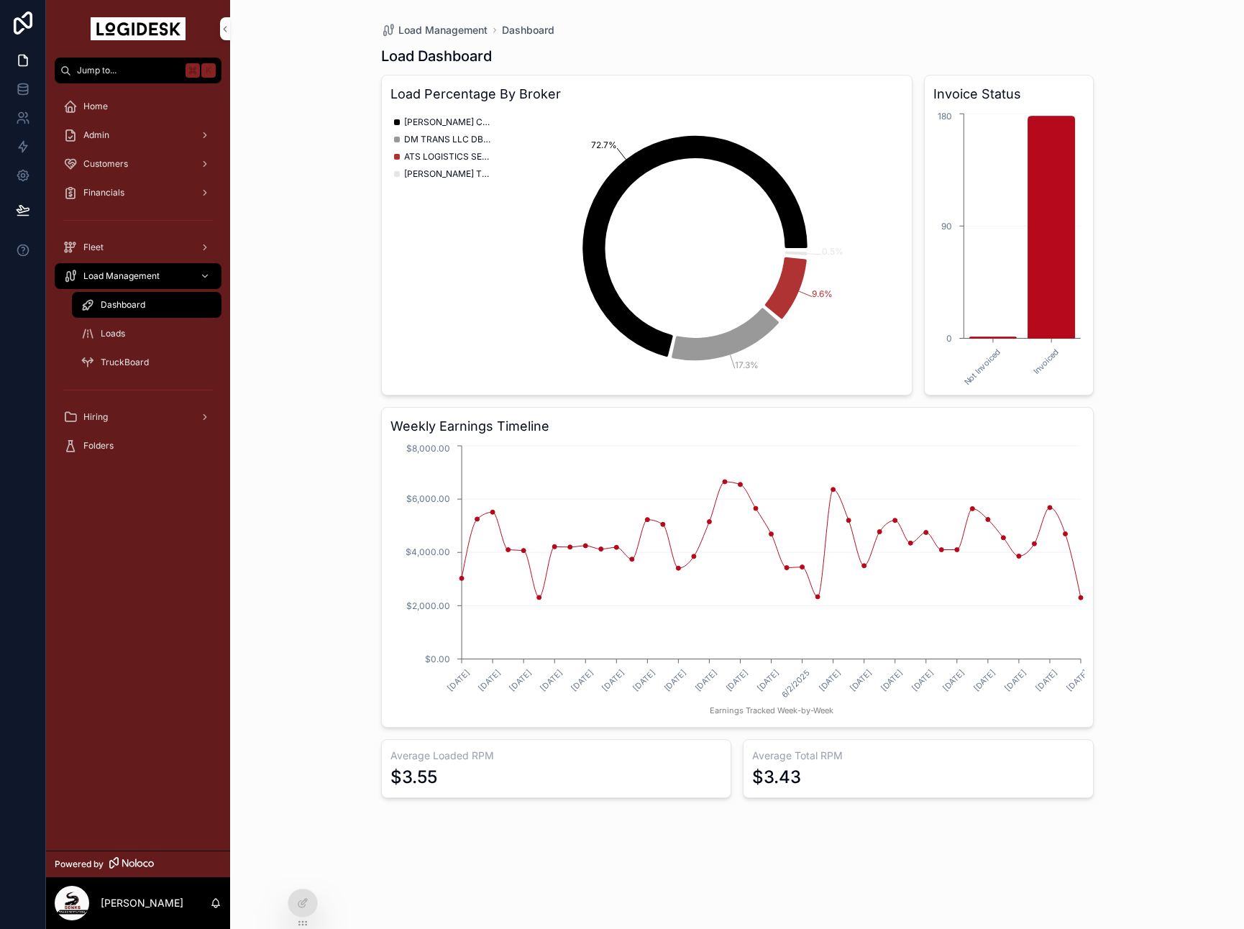 This screenshot has height=929, width=1244. What do you see at coordinates (437, 659) in the screenshot?
I see `tspan: $0.00` at bounding box center [437, 659].